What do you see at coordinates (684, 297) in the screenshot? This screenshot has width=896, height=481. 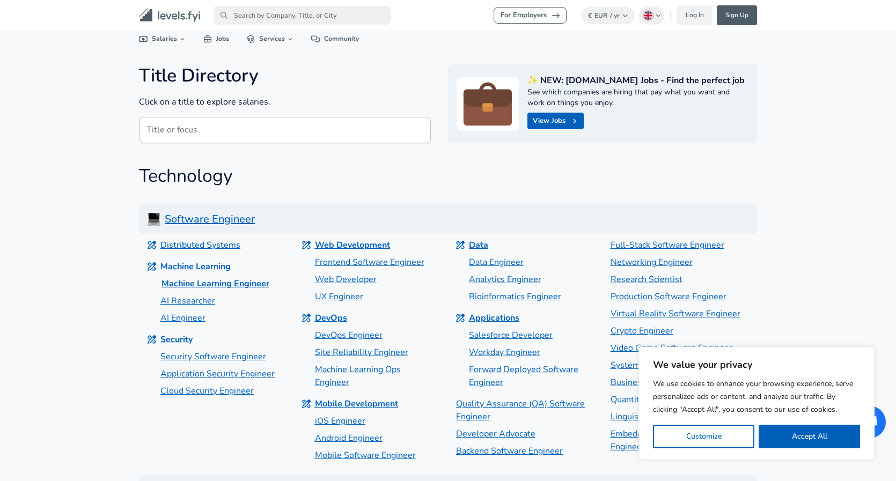 I see `a: Production Software Engineer` at bounding box center [684, 297].